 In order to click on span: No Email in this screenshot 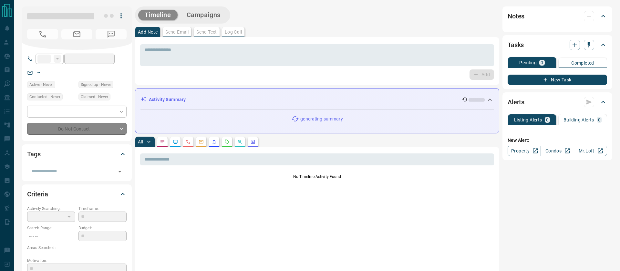, I will do `click(77, 34)`.